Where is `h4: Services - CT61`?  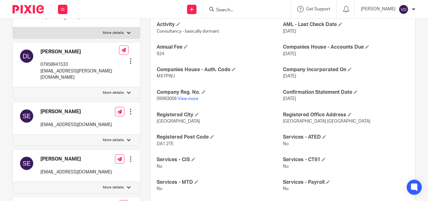
h4: Services - CT61 is located at coordinates (346, 160).